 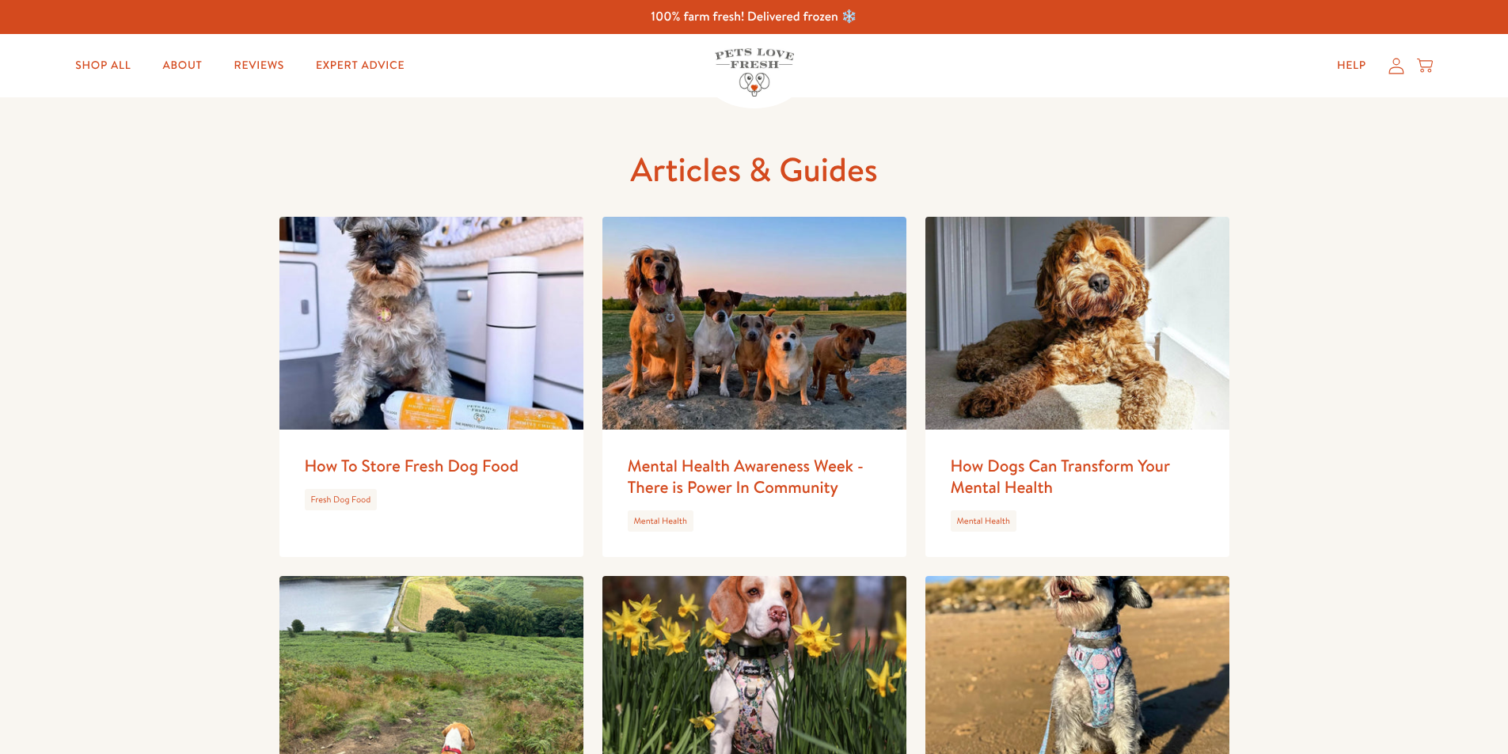 What do you see at coordinates (431, 323) in the screenshot?
I see `img: How To Store Fresh Dog Food` at bounding box center [431, 323].